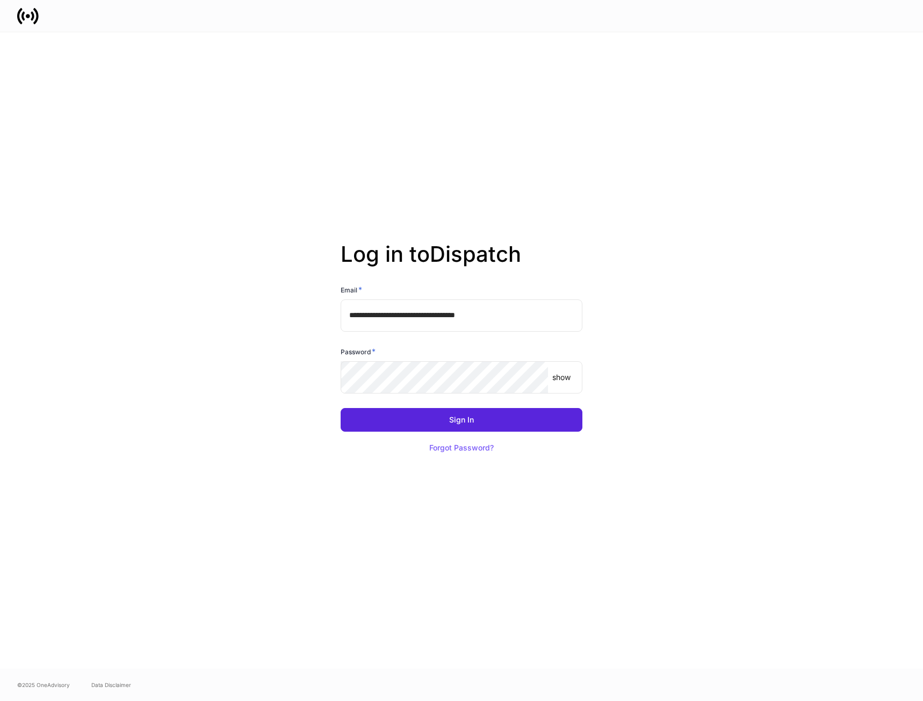  What do you see at coordinates (561, 377) in the screenshot?
I see `p: show` at bounding box center [561, 377].